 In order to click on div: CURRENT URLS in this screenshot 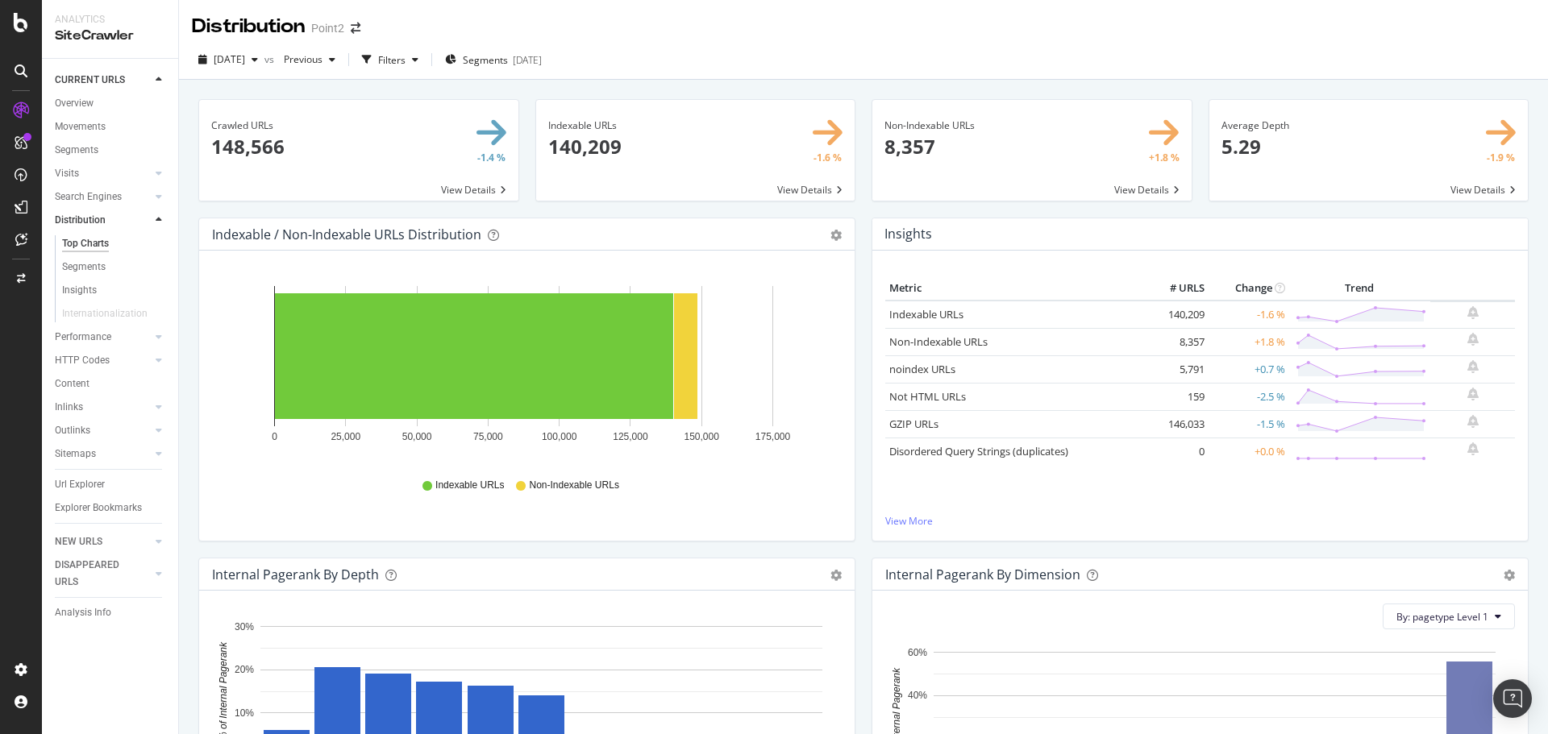, I will do `click(89, 80)`.